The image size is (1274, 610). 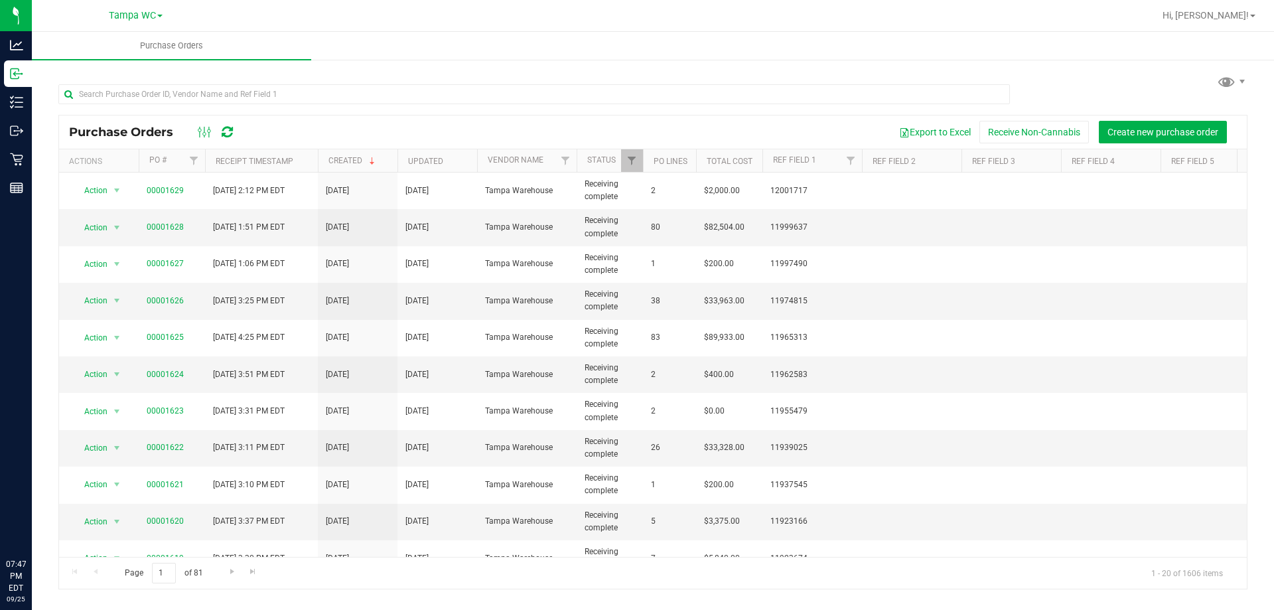 I want to click on button: Receive Non-Cannabis, so click(x=1034, y=132).